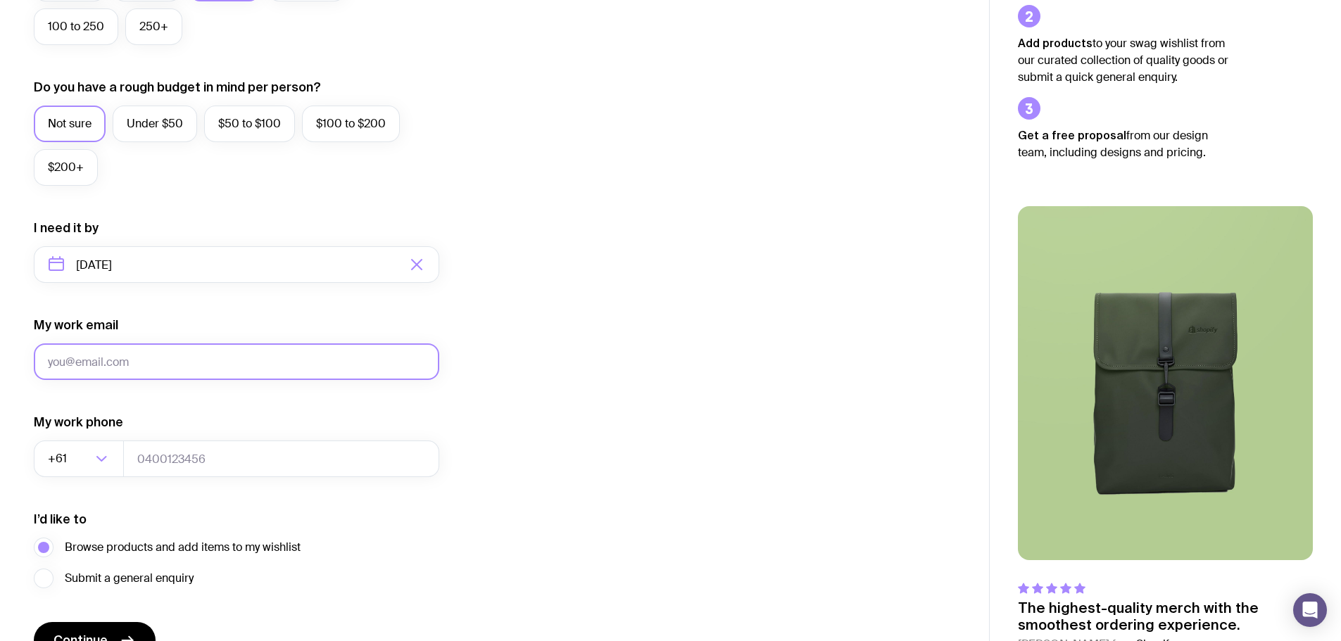 Image resolution: width=1341 pixels, height=641 pixels. I want to click on label: My work email, so click(76, 325).